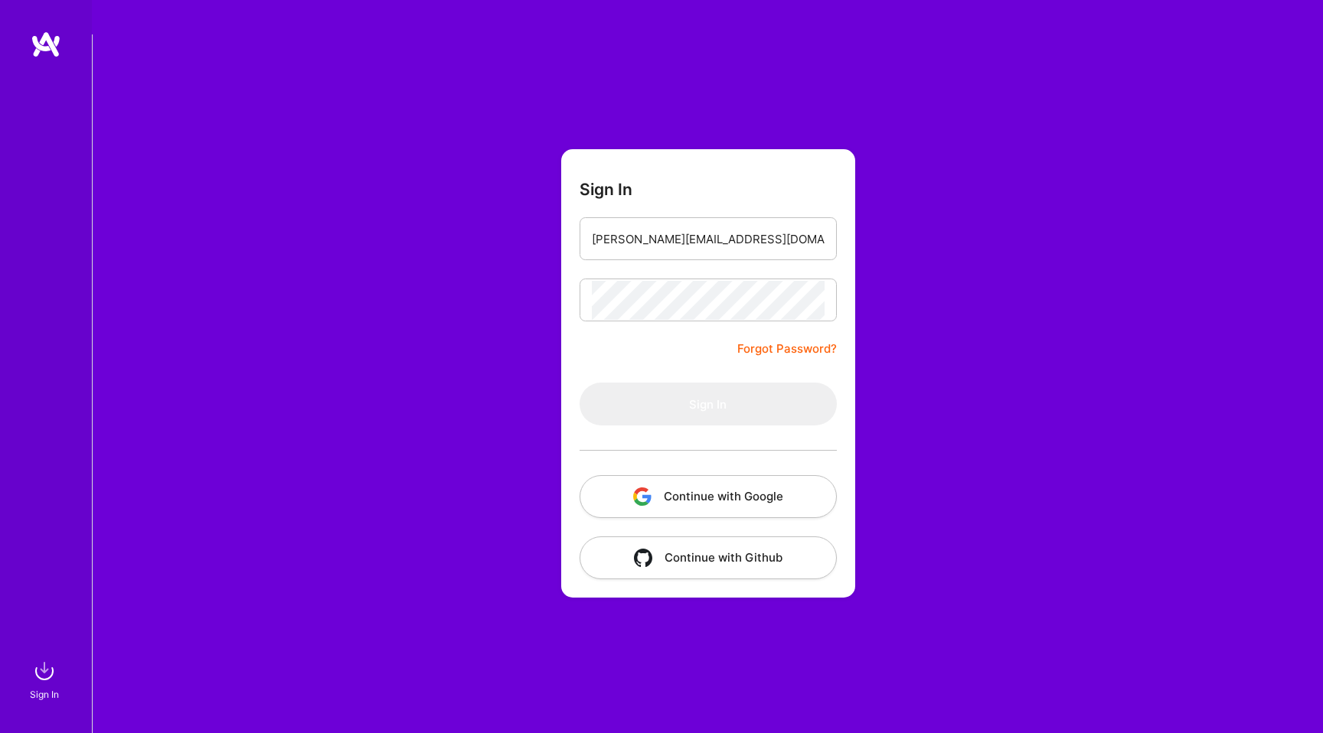 The image size is (1323, 733). What do you see at coordinates (44, 671) in the screenshot?
I see `img: sign in` at bounding box center [44, 671].